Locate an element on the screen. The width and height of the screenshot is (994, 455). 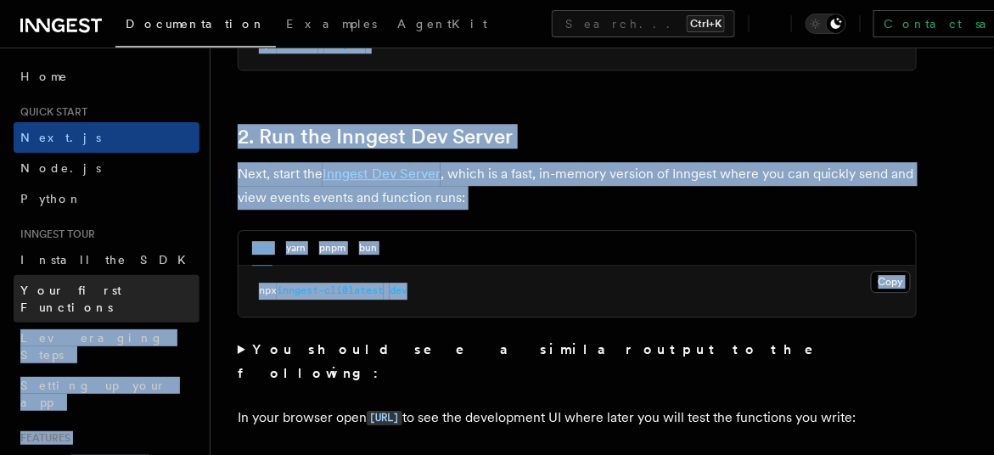
p: In your browser open to see the development UI where later you will test the functions you write: is located at coordinates (577, 418).